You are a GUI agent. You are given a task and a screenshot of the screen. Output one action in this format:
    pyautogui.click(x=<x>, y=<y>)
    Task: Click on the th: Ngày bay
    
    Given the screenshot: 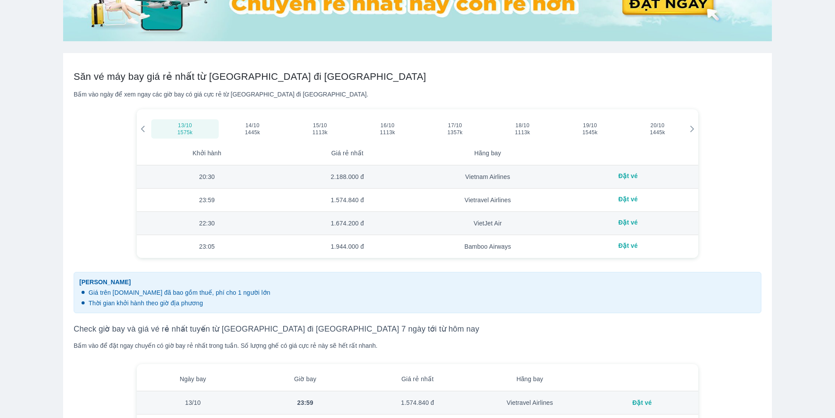 What is the action you would take?
    pyautogui.click(x=193, y=379)
    